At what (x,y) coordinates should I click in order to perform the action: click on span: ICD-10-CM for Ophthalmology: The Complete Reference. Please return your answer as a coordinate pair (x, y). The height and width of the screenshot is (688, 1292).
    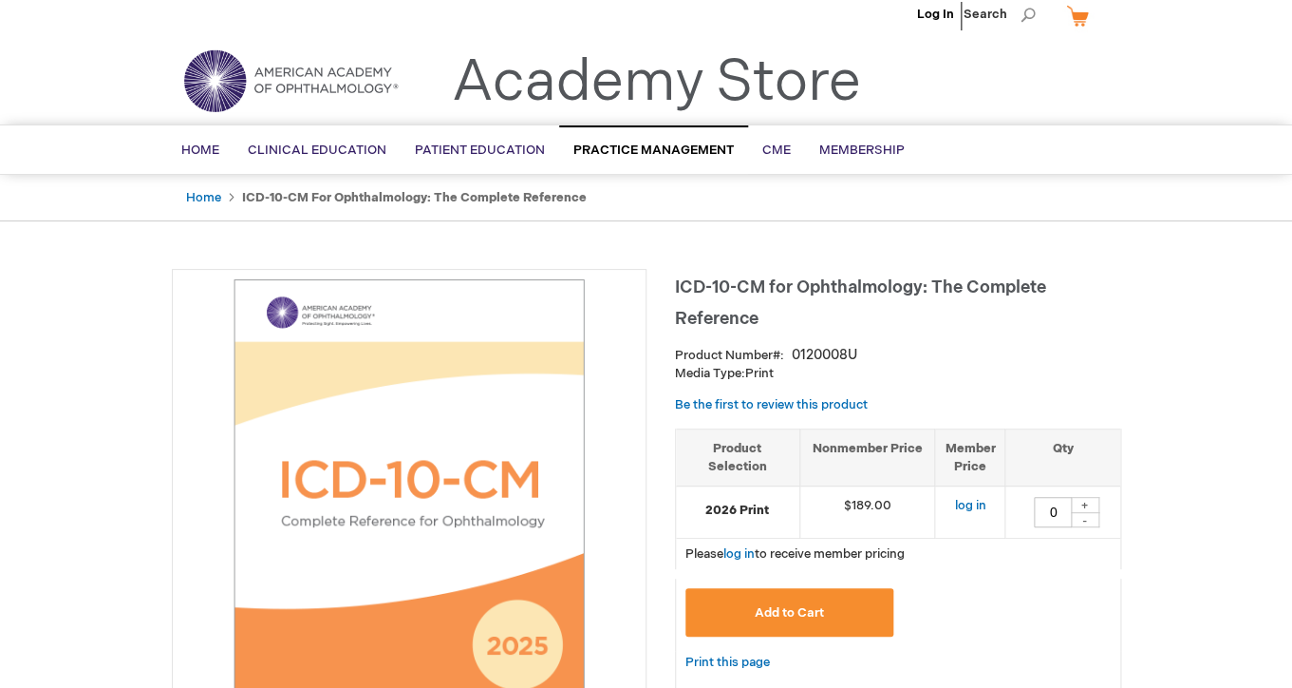
    Looking at the image, I should click on (860, 303).